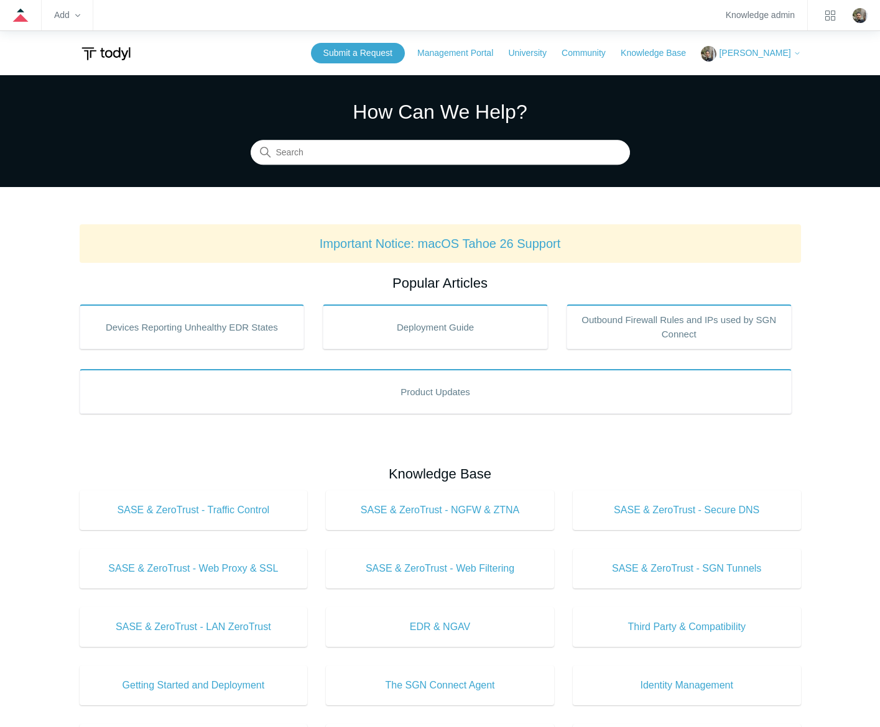 The image size is (880, 727). I want to click on a: SASE & ZeroTrust - NGFW & ZTNA, so click(440, 510).